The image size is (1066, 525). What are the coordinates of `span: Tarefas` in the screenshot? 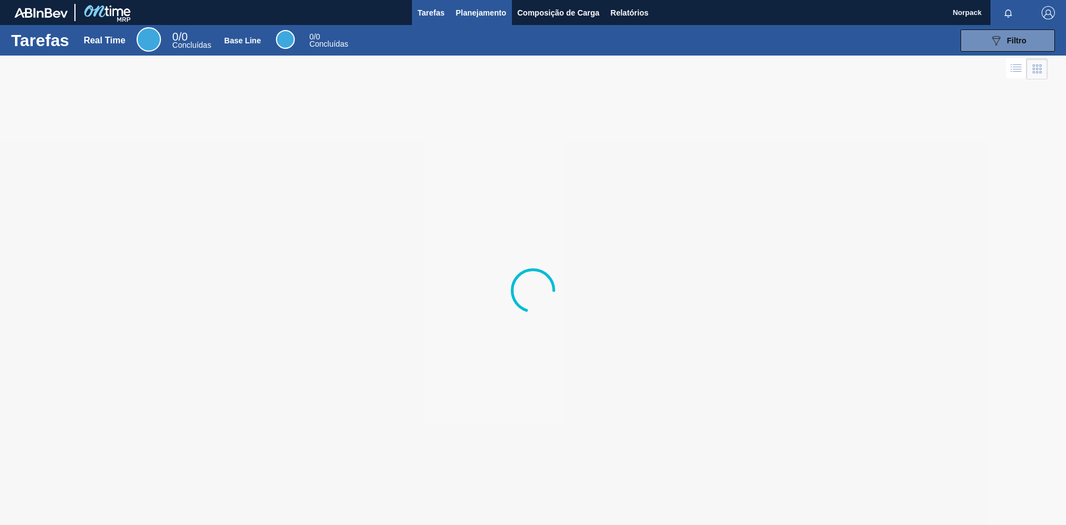 It's located at (431, 13).